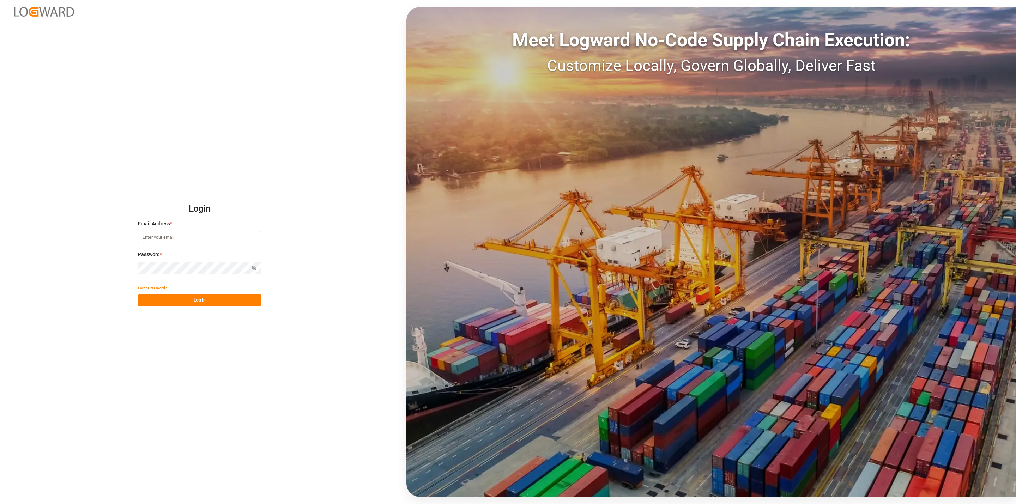 Image resolution: width=1016 pixels, height=504 pixels. What do you see at coordinates (154, 224) in the screenshot?
I see `span: Email Address` at bounding box center [154, 224].